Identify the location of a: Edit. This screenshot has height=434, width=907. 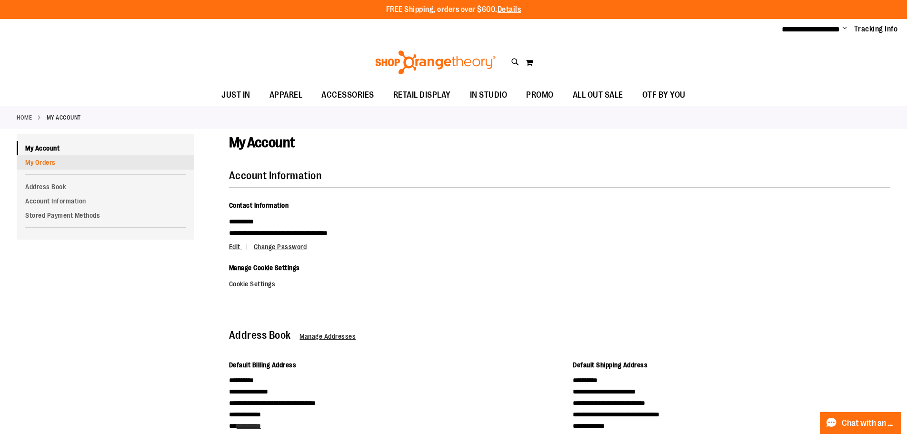
(241, 247).